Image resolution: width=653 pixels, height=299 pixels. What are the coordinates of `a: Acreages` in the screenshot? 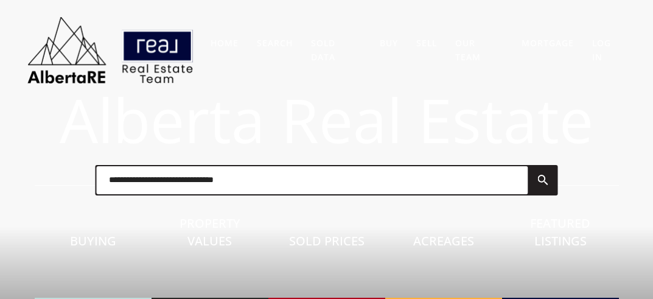 It's located at (444, 244).